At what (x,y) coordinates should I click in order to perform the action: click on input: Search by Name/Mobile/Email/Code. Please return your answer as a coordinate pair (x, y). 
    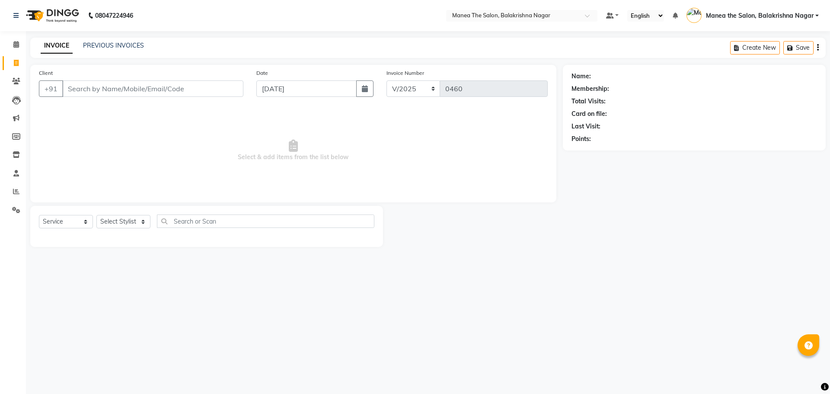
    Looking at the image, I should click on (153, 89).